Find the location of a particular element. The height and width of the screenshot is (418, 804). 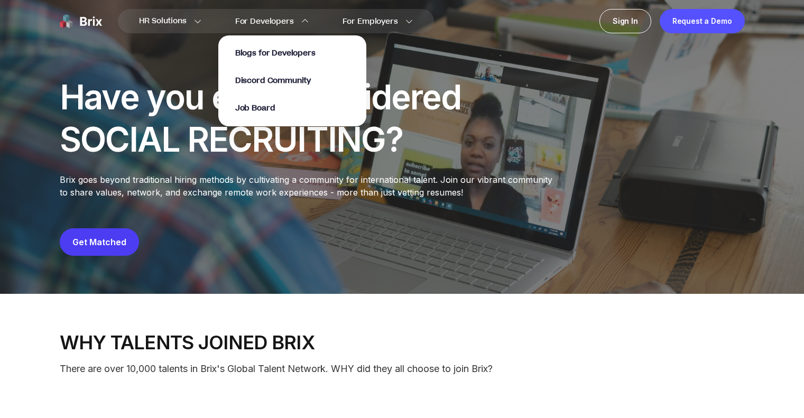

a: Blogs for Developers is located at coordinates (275, 53).